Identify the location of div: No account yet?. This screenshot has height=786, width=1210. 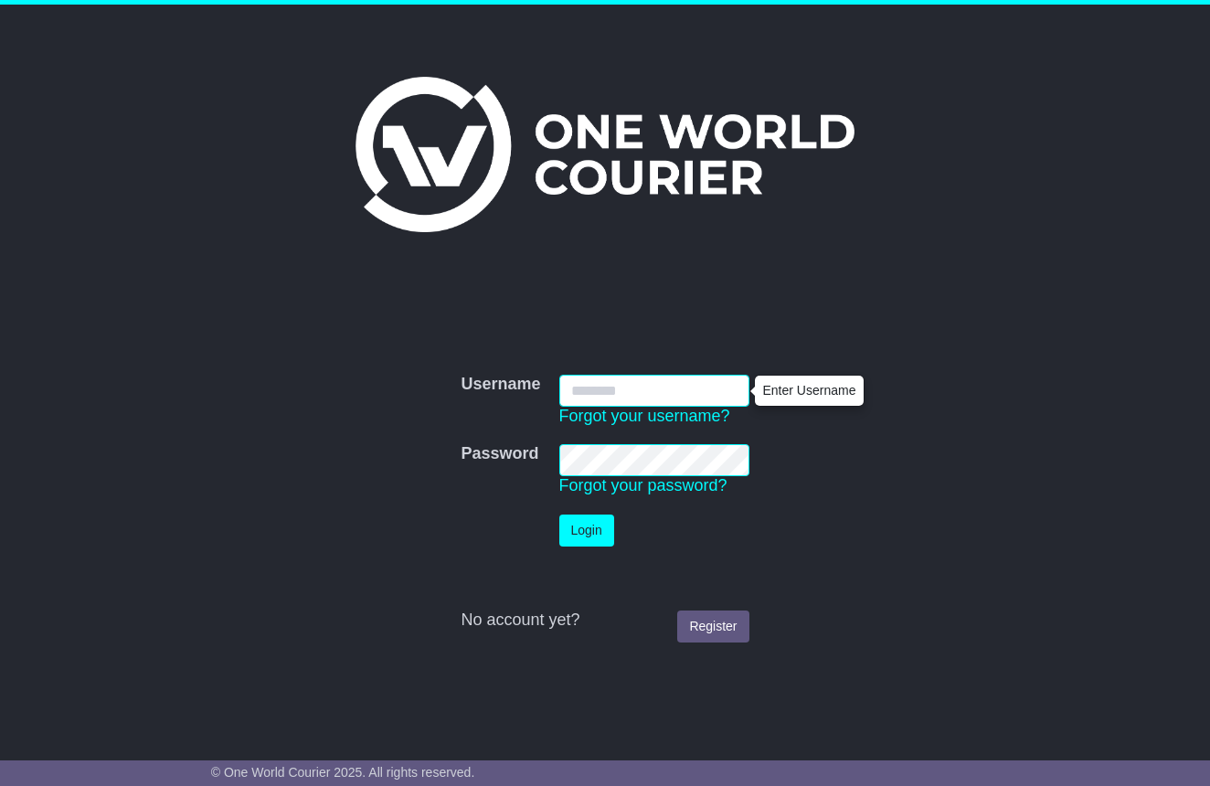
(604, 620).